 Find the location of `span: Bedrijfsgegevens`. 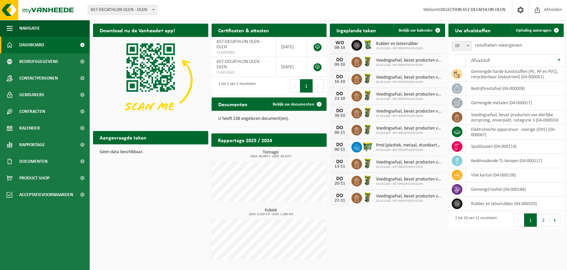

span: Bedrijfsgegevens is located at coordinates (39, 61).